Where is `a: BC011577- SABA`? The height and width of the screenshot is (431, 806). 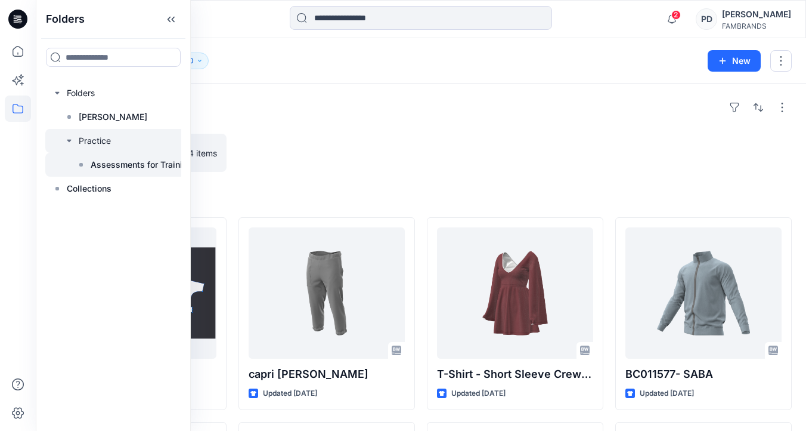
a: BC011577- SABA is located at coordinates (704, 293).